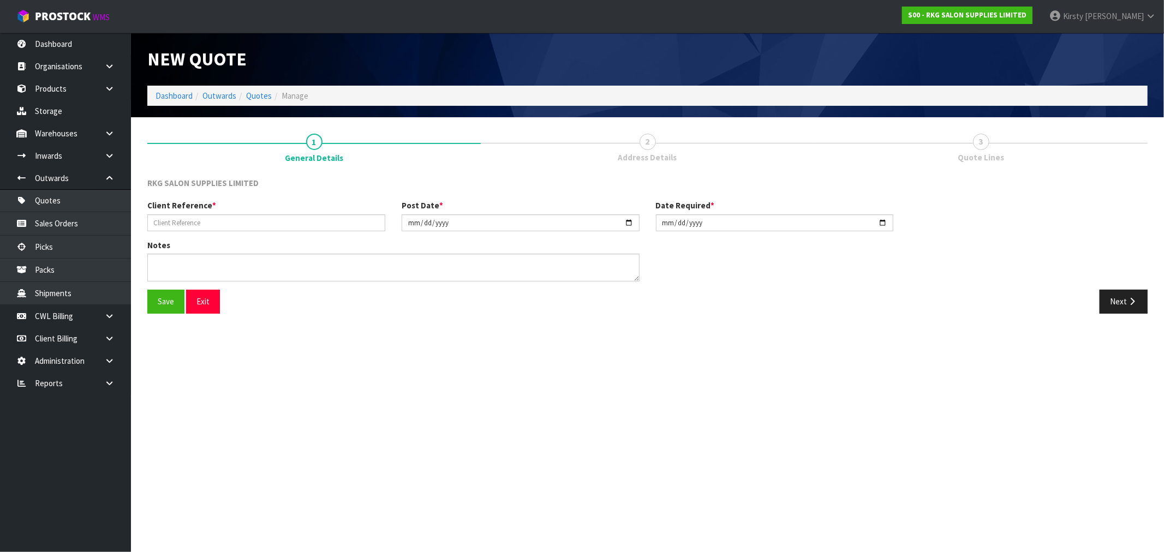 The width and height of the screenshot is (1164, 552). Describe the element at coordinates (182, 205) in the screenshot. I see `label: Client Reference` at that location.